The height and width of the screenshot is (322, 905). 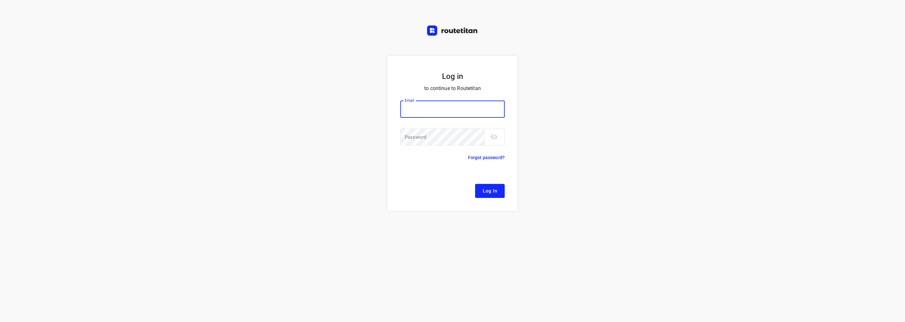 What do you see at coordinates (486, 158) in the screenshot?
I see `p: Forgot password?` at bounding box center [486, 158].